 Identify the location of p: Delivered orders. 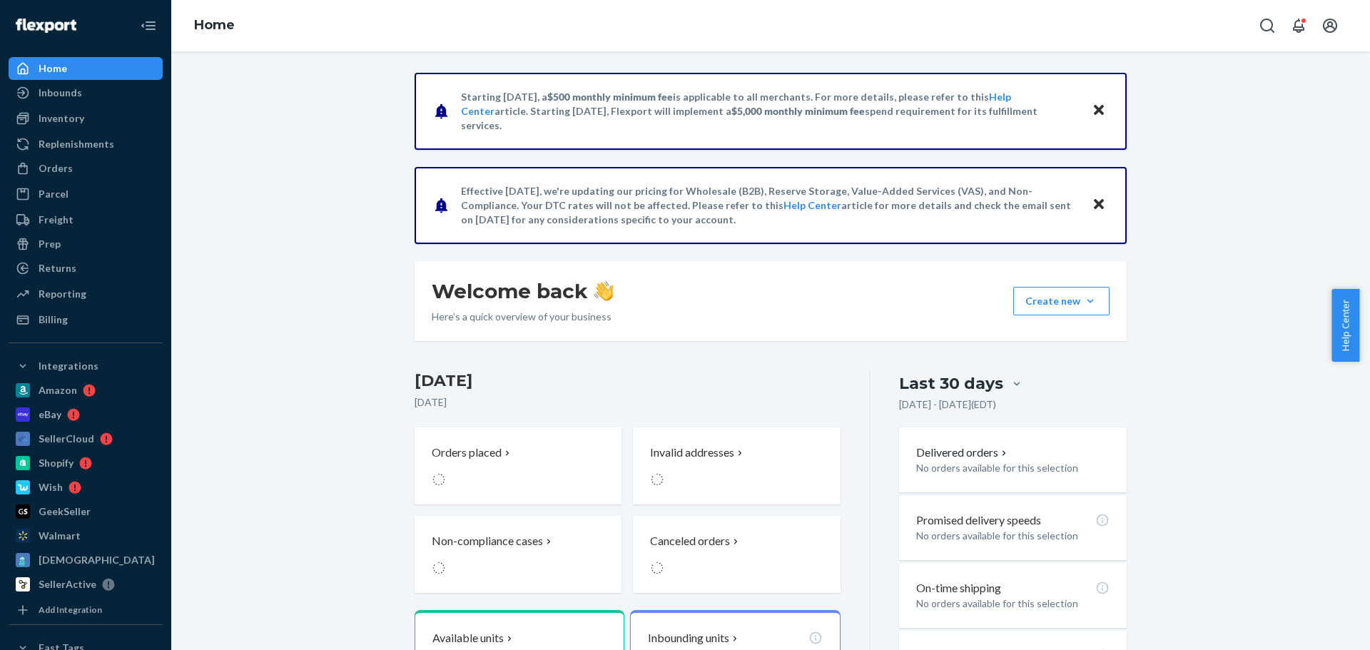
(963, 452).